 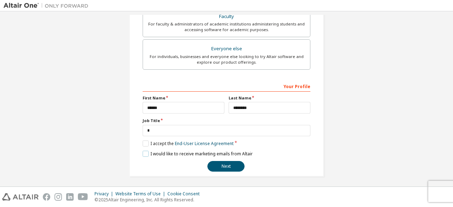 I want to click on button: Next, so click(x=226, y=166).